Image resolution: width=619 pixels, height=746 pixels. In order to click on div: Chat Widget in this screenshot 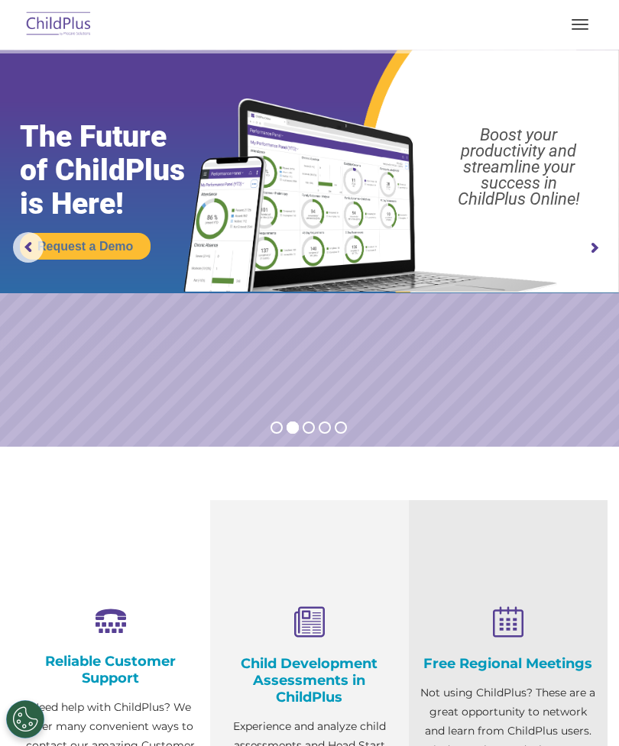, I will do `click(490, 664)`.